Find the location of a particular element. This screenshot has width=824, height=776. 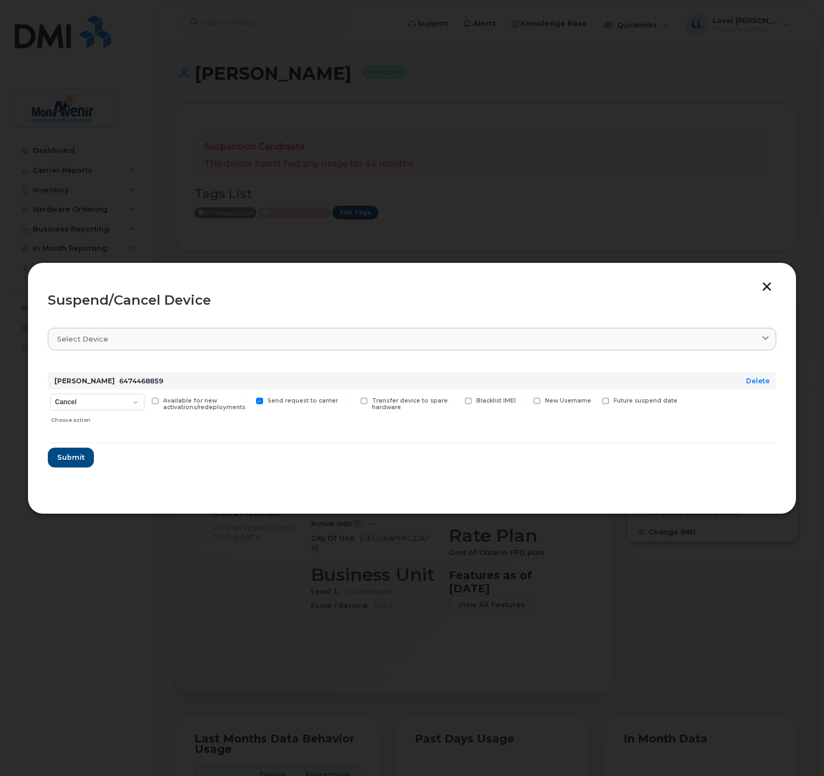

span: Transfer device to spare hardware is located at coordinates (410, 404).